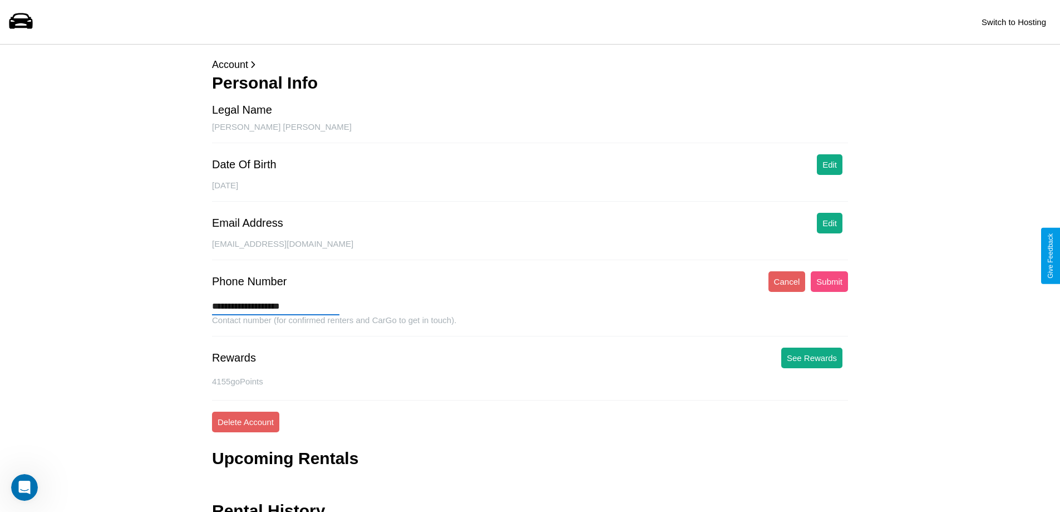 The height and width of the screenshot is (512, 1060). Describe the element at coordinates (530, 326) in the screenshot. I see `div: Contact number (for confirmed renters and CarGo to get in touch).` at that location.